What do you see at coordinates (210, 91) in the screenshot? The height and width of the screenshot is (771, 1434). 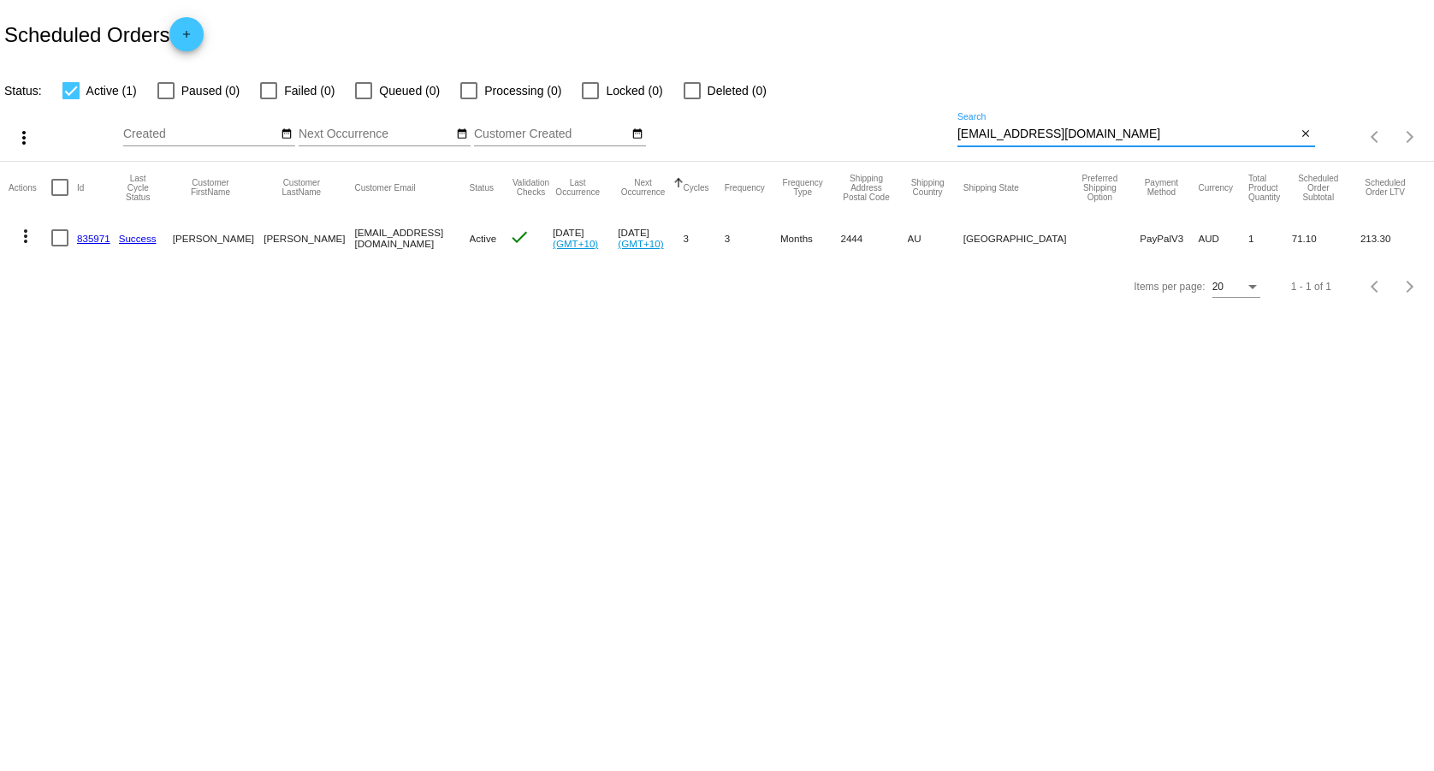 I see `span: Paused (0)` at bounding box center [210, 91].